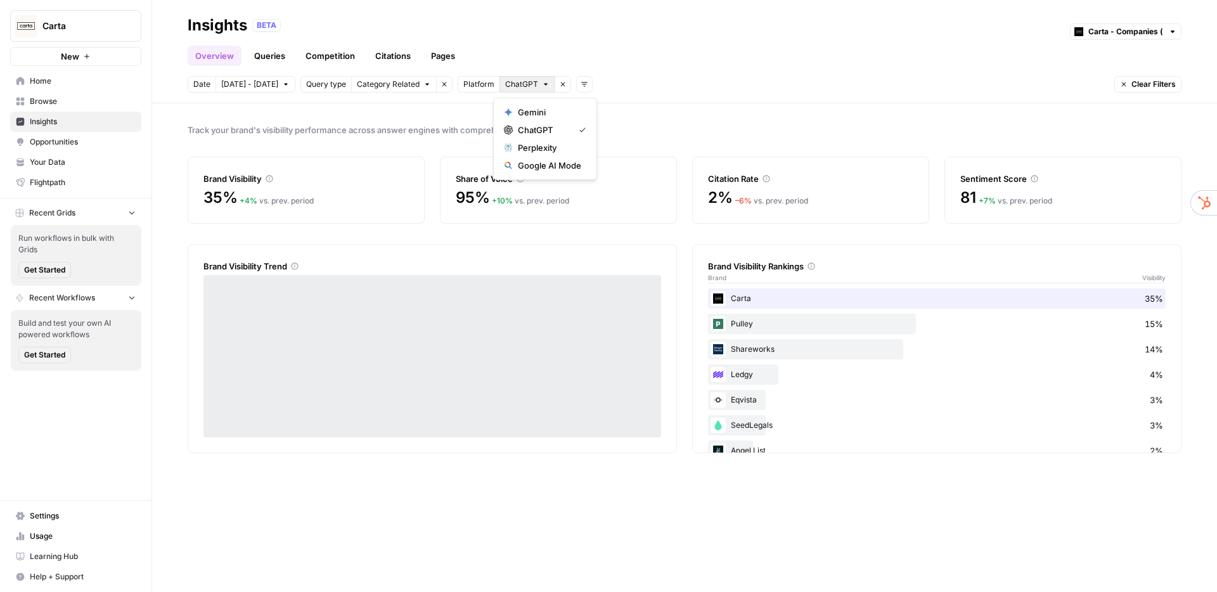 The image size is (1217, 592). Describe the element at coordinates (479, 84) in the screenshot. I see `span: Platform` at that location.